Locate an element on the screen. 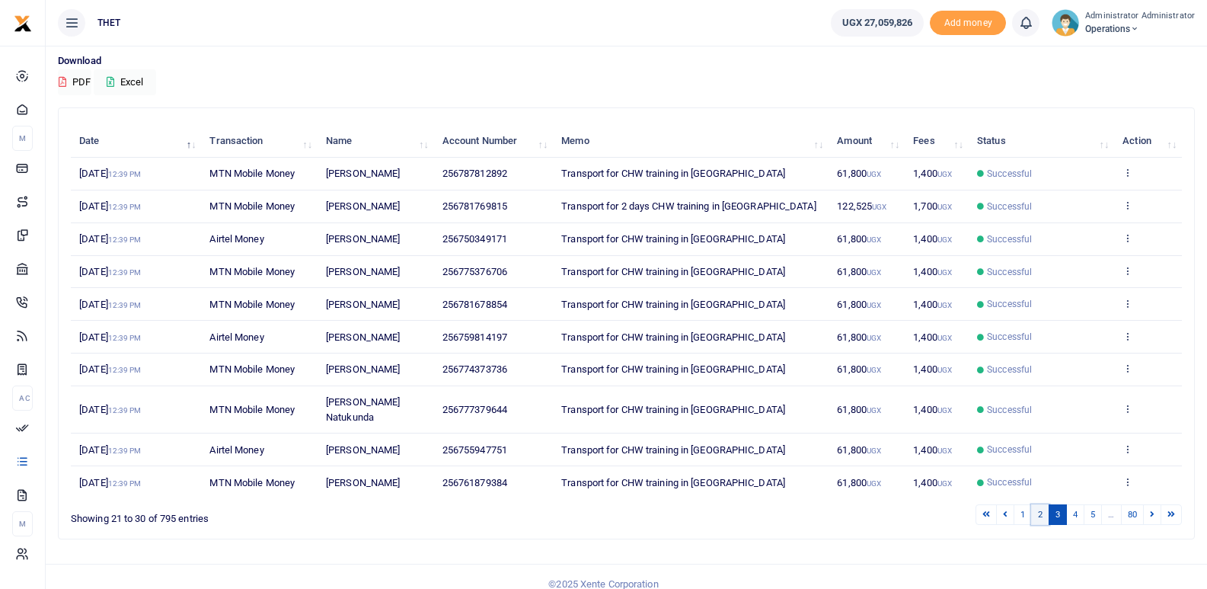  a: 5 is located at coordinates (1093, 514).